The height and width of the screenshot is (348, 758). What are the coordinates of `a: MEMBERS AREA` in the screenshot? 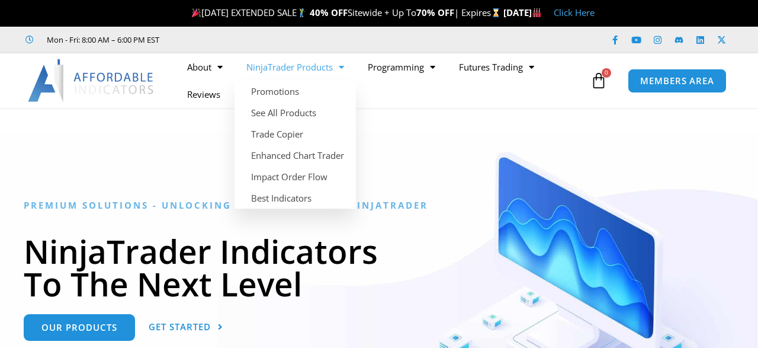 It's located at (677, 81).